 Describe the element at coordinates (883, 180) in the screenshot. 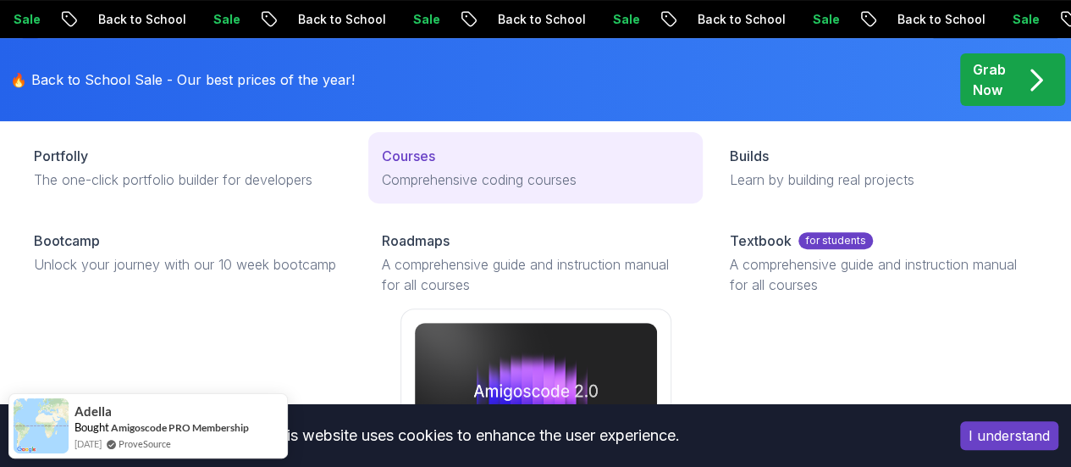

I see `p: Learn by building real projects` at that location.